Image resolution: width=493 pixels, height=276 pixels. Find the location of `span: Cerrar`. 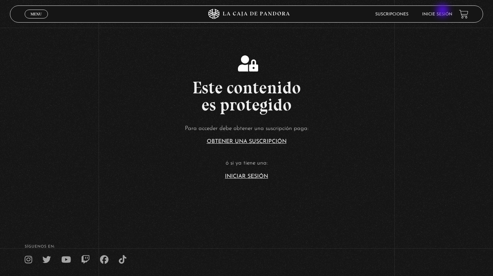

span: Cerrar is located at coordinates (36, 20).